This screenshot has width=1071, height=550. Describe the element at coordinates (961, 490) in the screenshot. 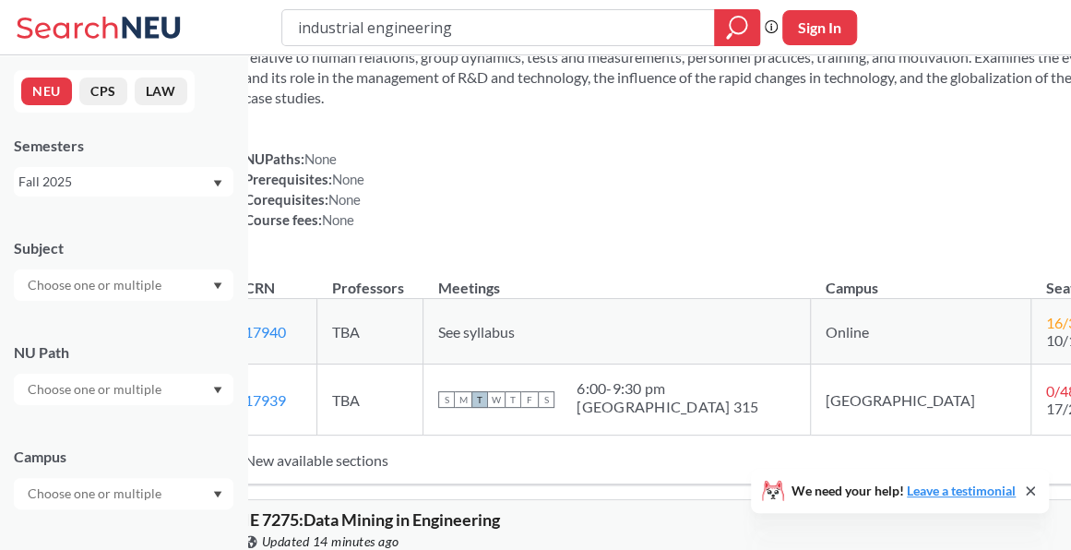

I see `a: Leave a testimonial` at that location.